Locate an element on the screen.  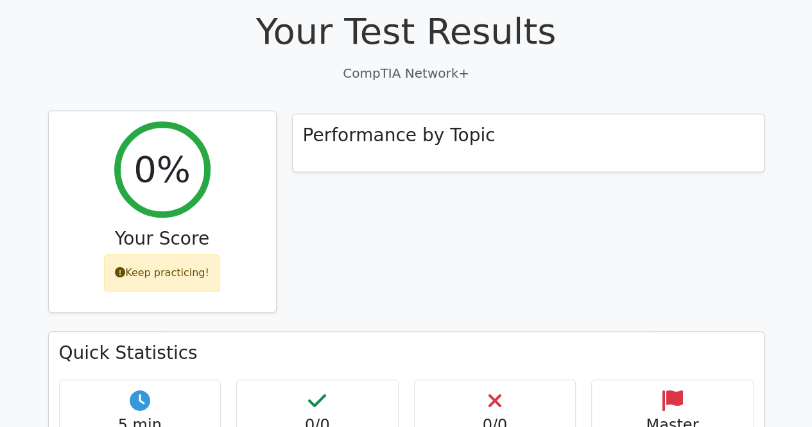
h3: Your Score is located at coordinates (162, 239).